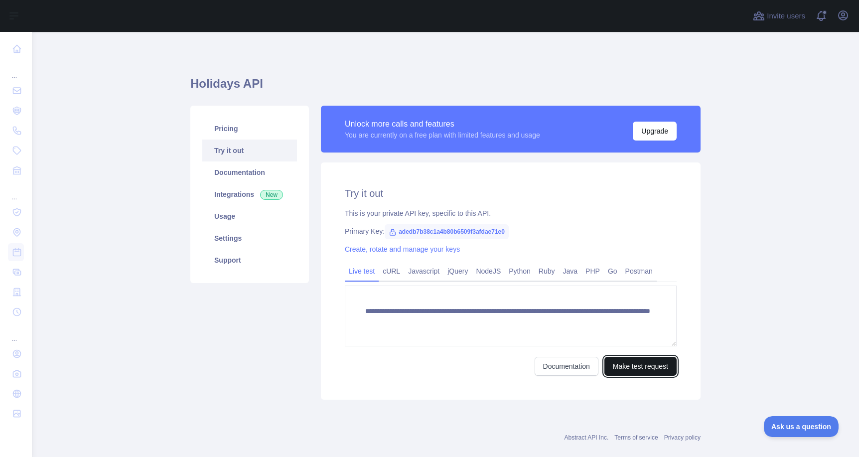 Image resolution: width=859 pixels, height=457 pixels. What do you see at coordinates (655, 131) in the screenshot?
I see `button: Upgrade` at bounding box center [655, 131].